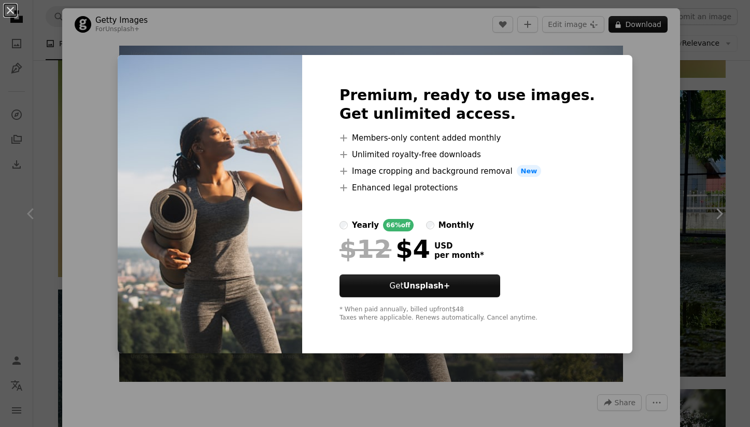  Describe the element at coordinates (456, 225) in the screenshot. I see `div: monthly` at that location.